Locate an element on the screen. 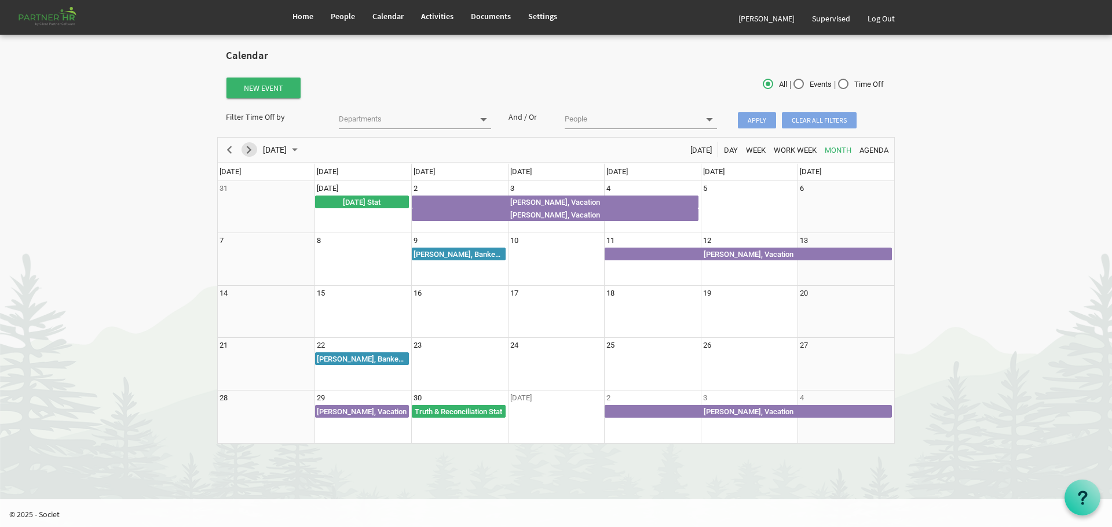  div: Labour Day Stat Begin From Monday, September 1, 2025 at 12:00:00 AM GMT-07:00 Ends At Tuesday, Se... is located at coordinates (362, 202).